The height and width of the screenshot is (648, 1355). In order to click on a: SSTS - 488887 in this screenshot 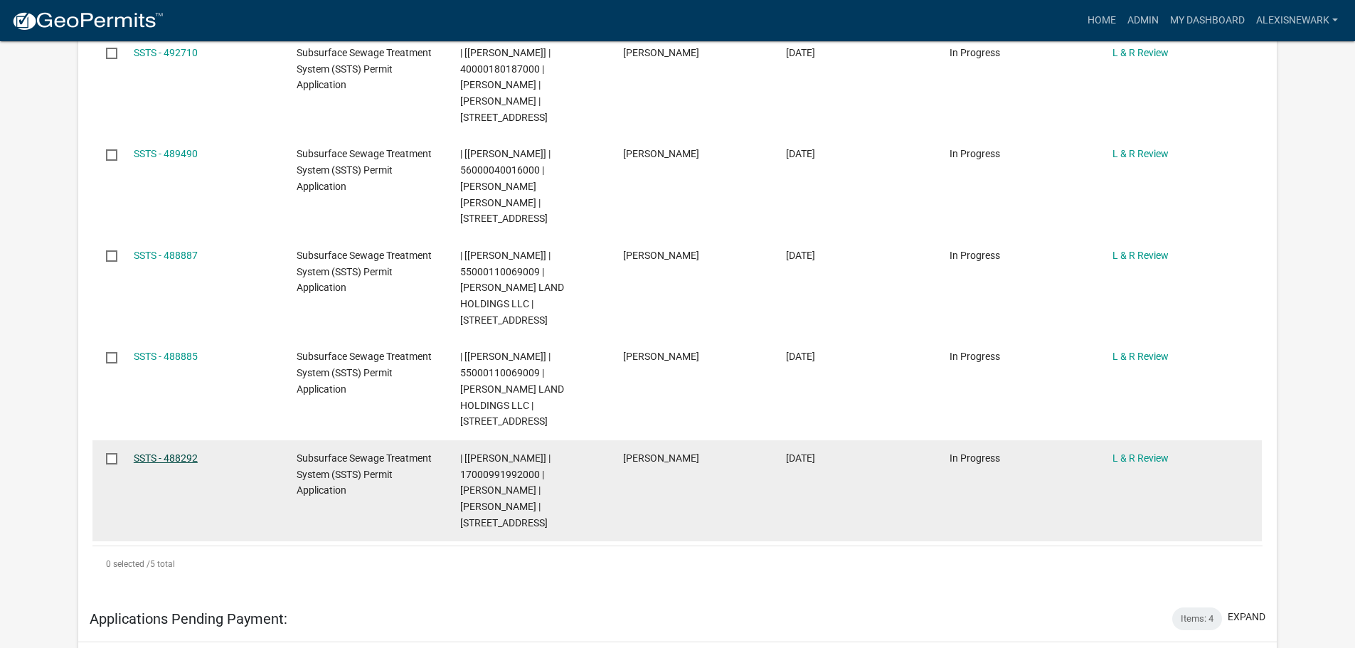, I will do `click(166, 255)`.